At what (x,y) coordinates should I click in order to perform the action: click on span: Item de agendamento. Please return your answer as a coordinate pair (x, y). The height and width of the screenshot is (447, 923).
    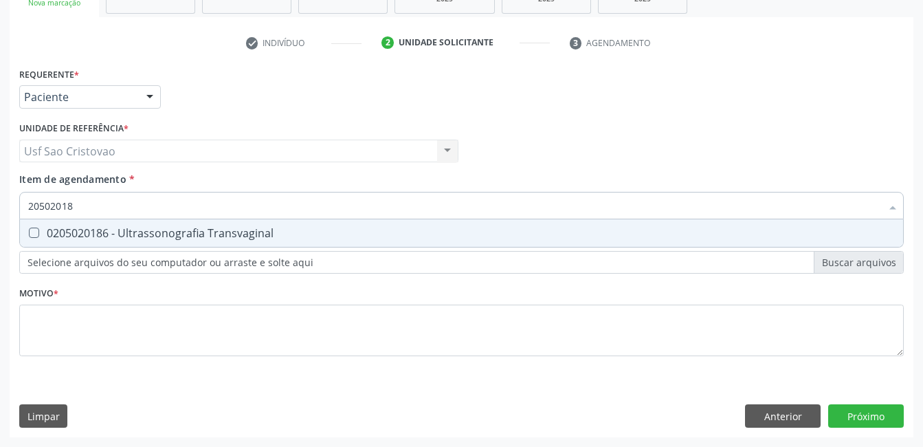
    Looking at the image, I should click on (73, 179).